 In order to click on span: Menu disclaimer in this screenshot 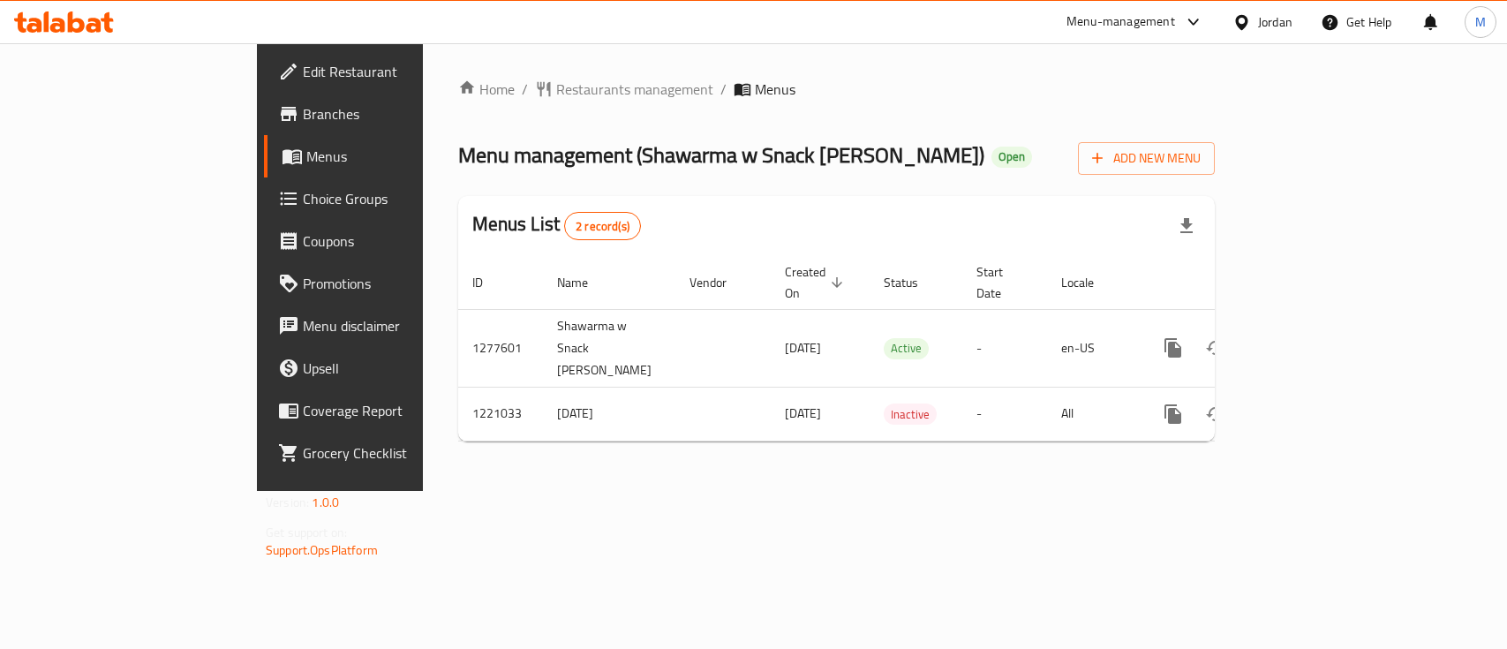, I will do `click(398, 326)`.